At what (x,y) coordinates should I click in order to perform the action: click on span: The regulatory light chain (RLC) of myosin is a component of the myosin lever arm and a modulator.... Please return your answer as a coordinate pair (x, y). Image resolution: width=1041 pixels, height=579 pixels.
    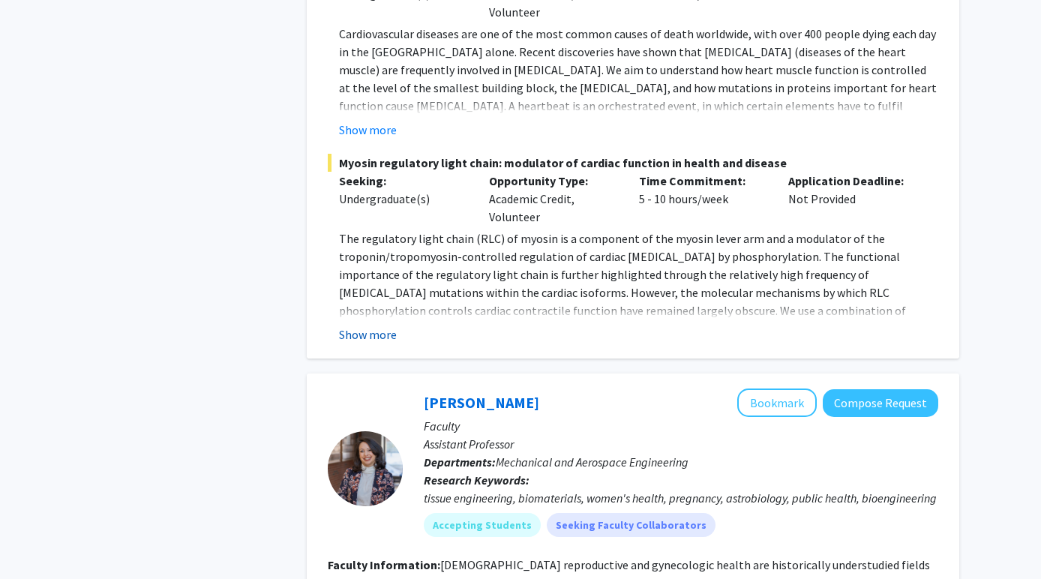
    Looking at the image, I should click on (631, 292).